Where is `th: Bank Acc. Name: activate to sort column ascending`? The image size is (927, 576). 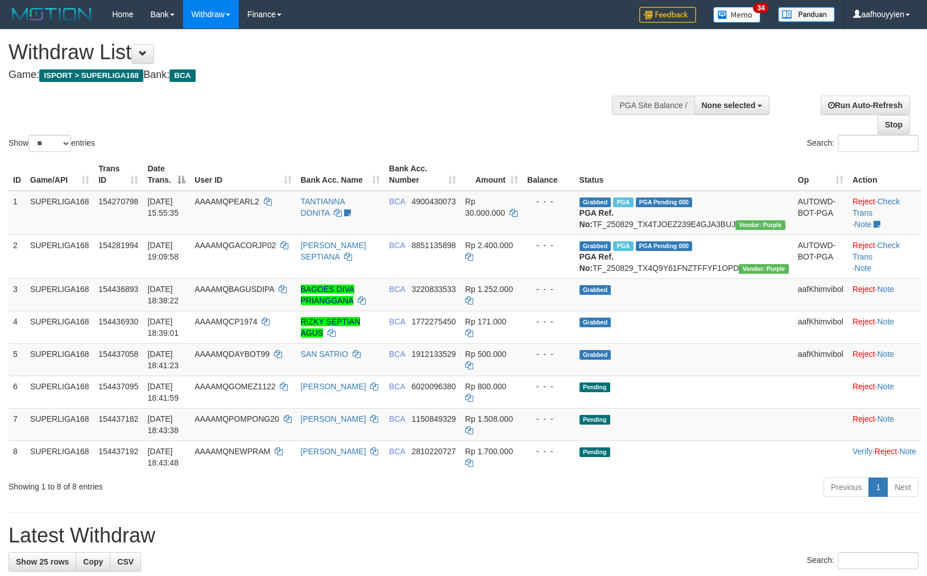 th: Bank Acc. Name: activate to sort column ascending is located at coordinates (341, 174).